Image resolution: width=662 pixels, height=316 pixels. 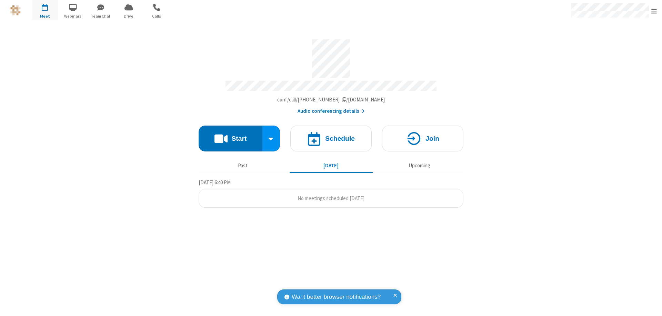 I want to click on button: Copy my meeting room linkCopy my meeting room link, so click(x=331, y=100).